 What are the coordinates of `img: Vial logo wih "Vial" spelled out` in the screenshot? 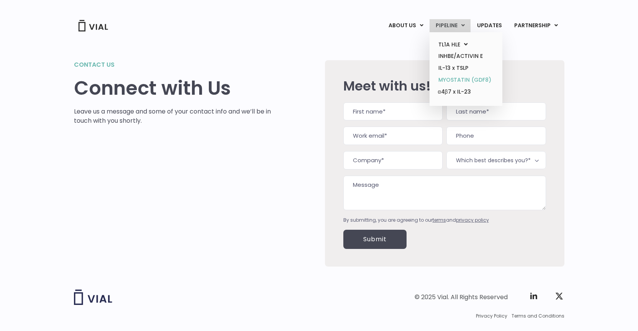 It's located at (93, 297).